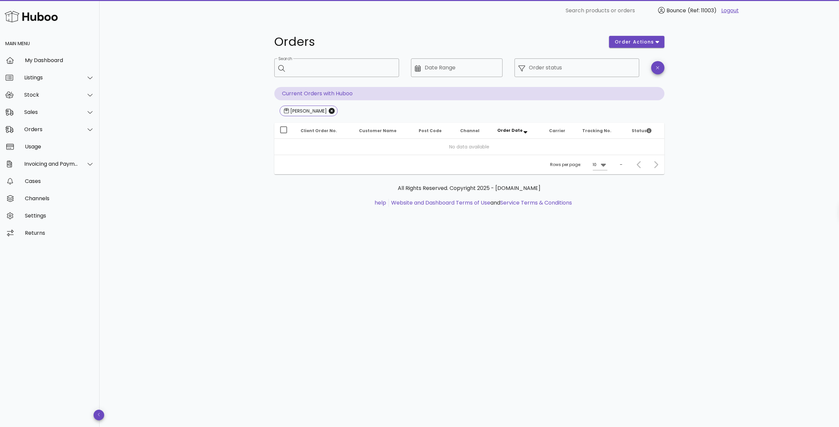 This screenshot has width=839, height=427. I want to click on th: Channel, so click(473, 131).